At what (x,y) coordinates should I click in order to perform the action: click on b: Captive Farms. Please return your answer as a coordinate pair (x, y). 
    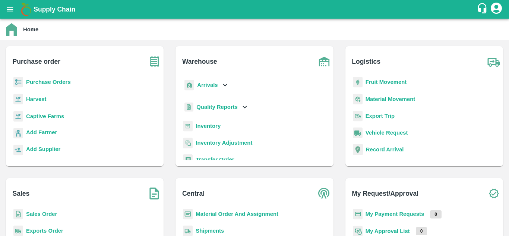
    Looking at the image, I should click on (45, 116).